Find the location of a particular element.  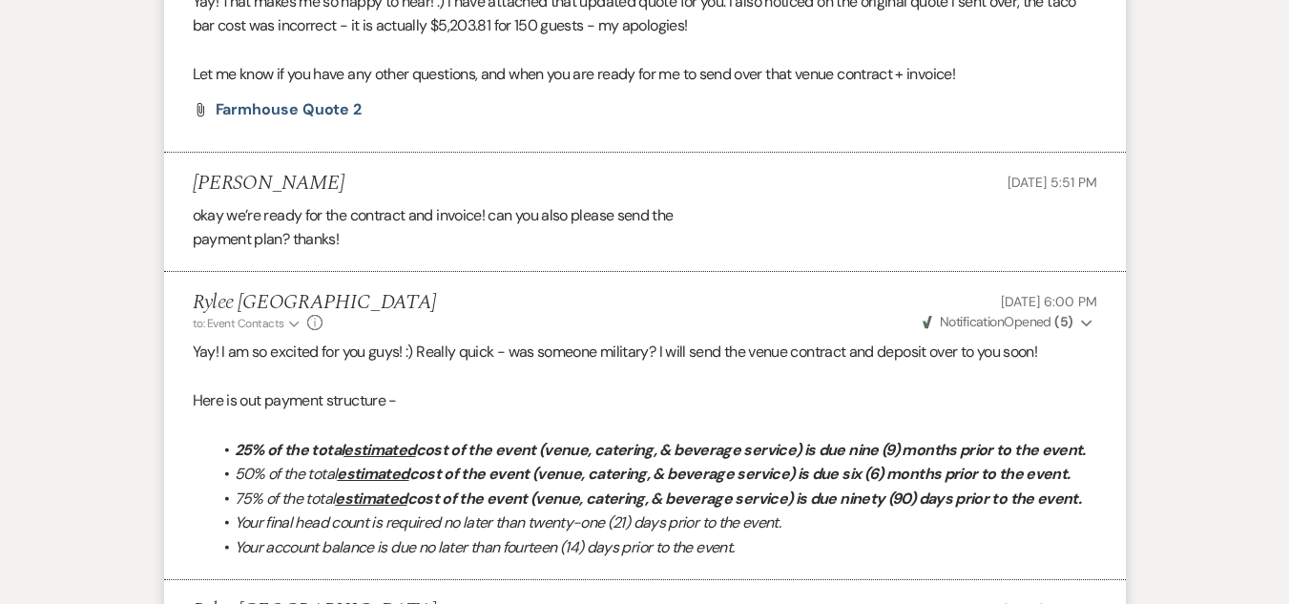

span: Farmhouse Quote 2 is located at coordinates (289, 109).